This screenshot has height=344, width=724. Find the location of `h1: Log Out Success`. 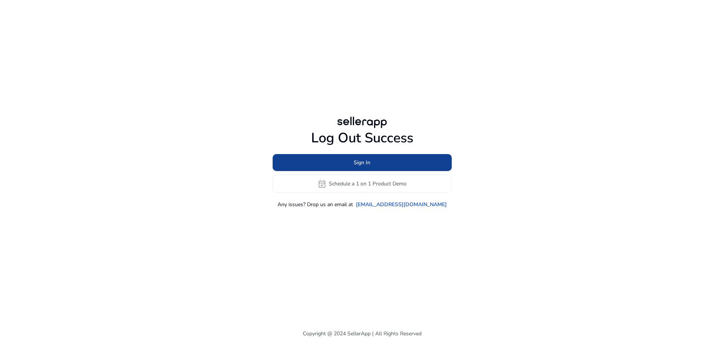

h1: Log Out Success is located at coordinates (362, 138).